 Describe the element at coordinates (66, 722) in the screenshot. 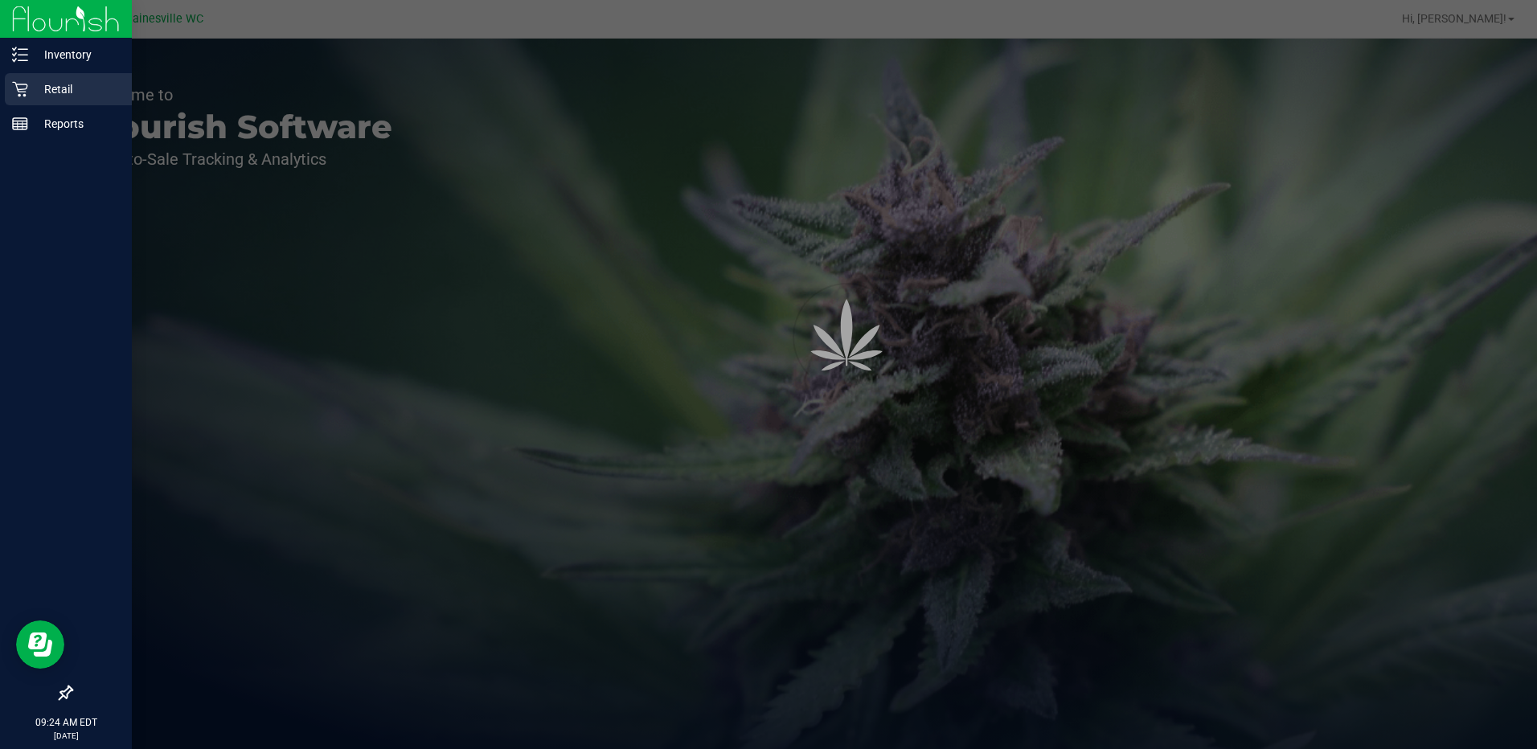

I see `p: 09:24 AM EDT` at that location.